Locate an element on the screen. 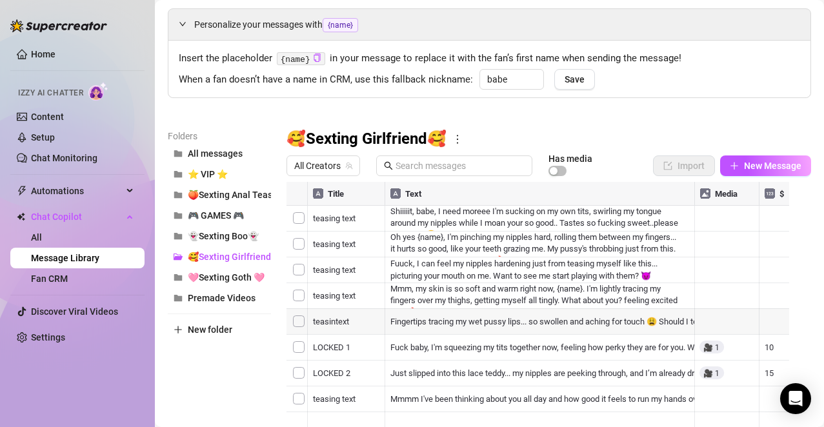  button: Save is located at coordinates (574, 79).